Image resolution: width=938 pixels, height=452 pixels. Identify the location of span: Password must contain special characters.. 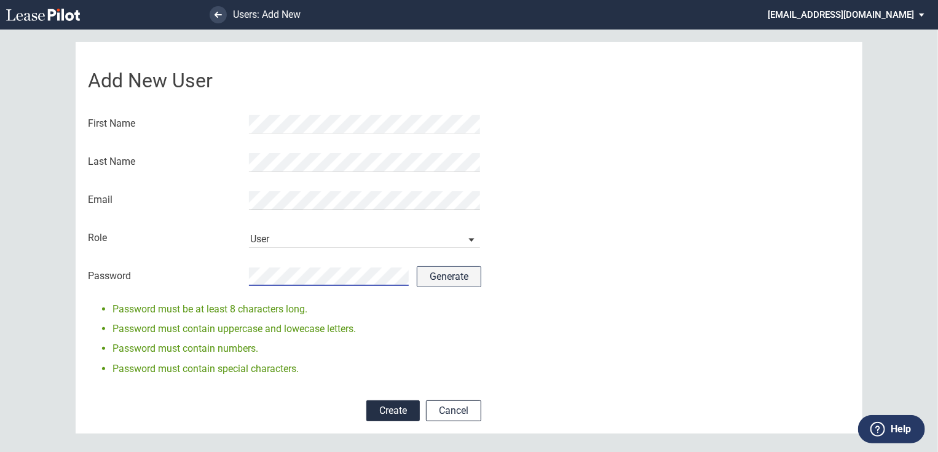
(205, 368).